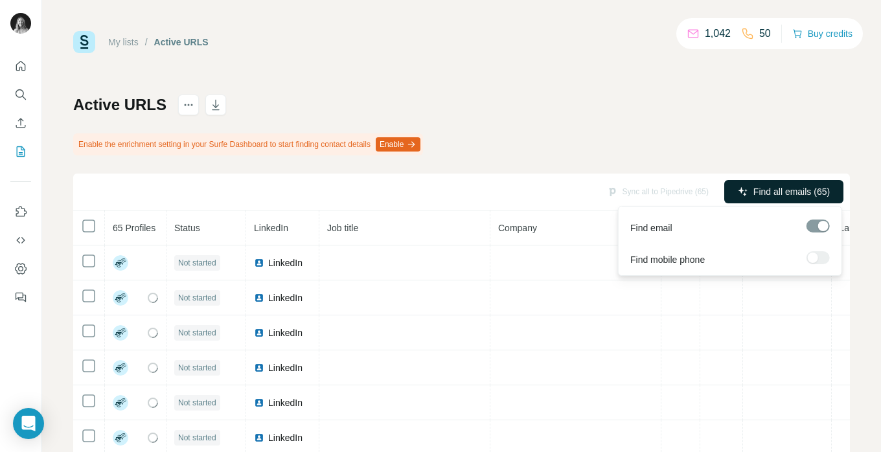 This screenshot has width=881, height=452. Describe the element at coordinates (21, 123) in the screenshot. I see `button: Enrich CSV` at that location.